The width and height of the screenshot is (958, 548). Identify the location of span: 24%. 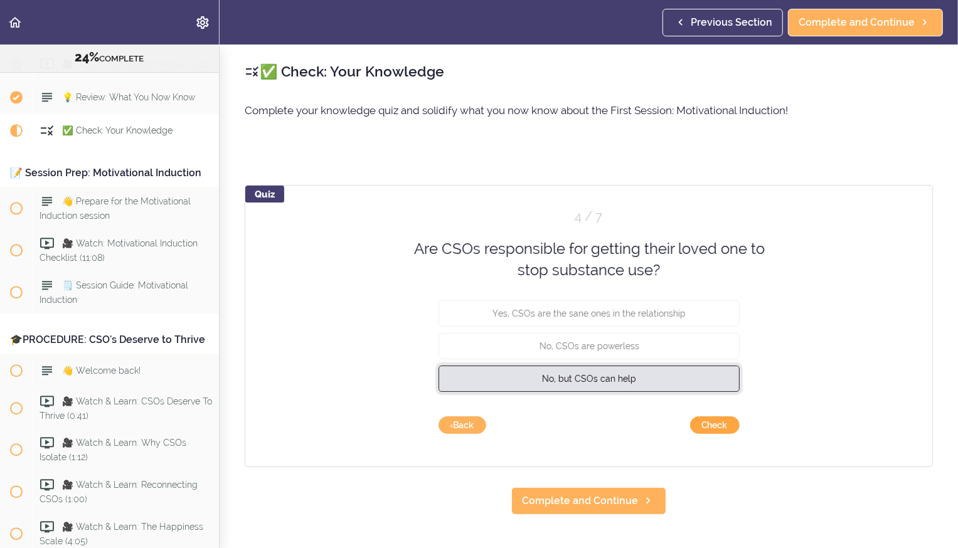
(87, 57).